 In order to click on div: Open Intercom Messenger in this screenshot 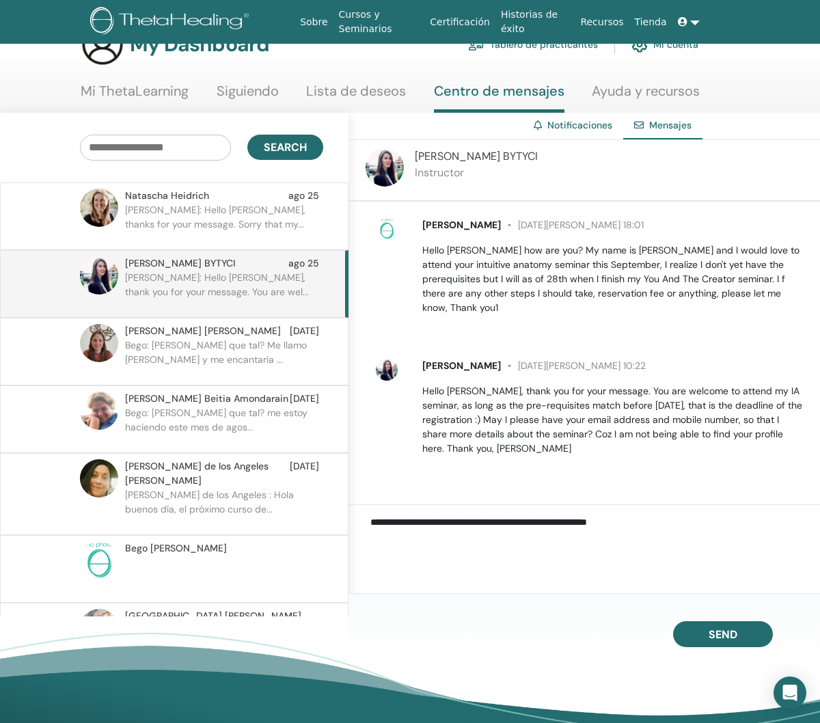, I will do `click(790, 693)`.